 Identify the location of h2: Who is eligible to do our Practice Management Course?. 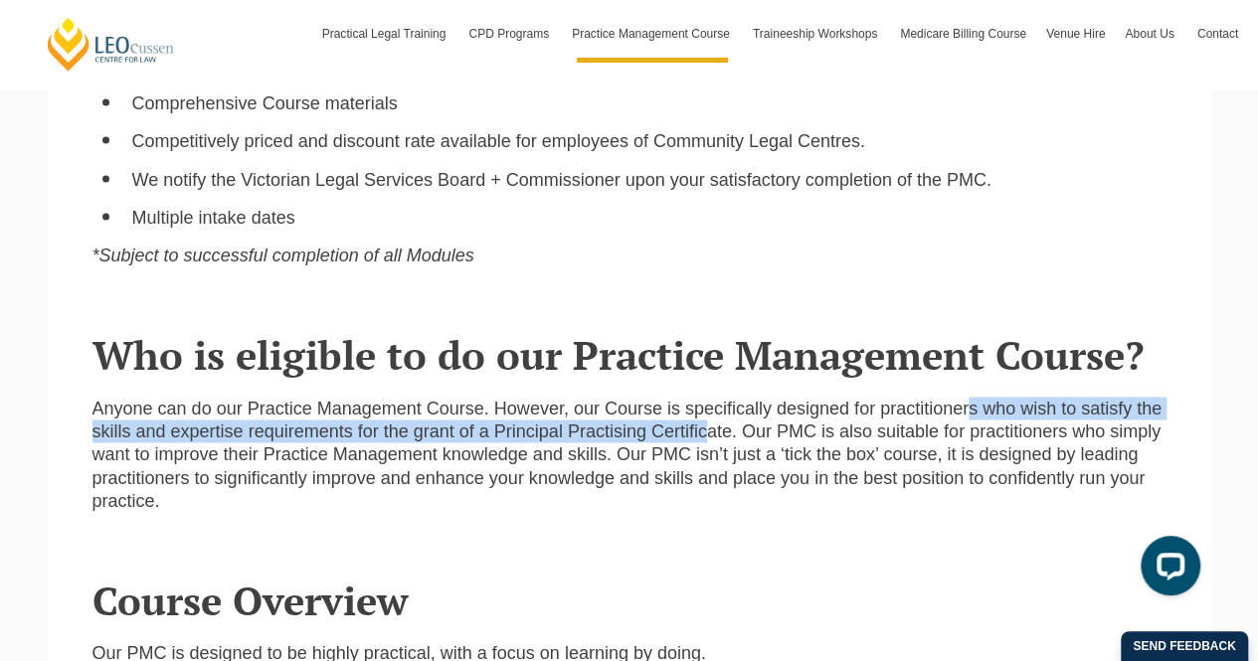
(629, 355).